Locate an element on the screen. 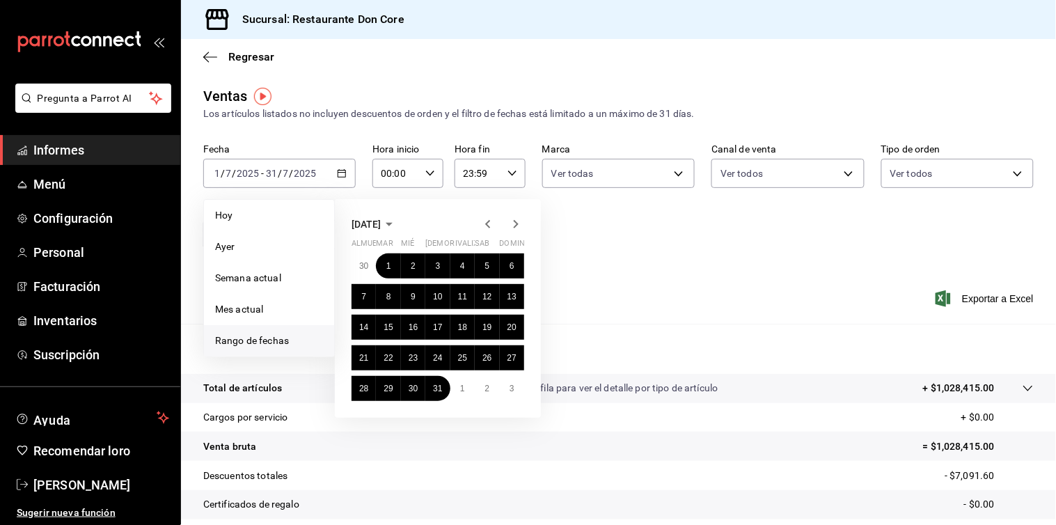 The width and height of the screenshot is (1056, 525). font: 16 is located at coordinates (413, 327).